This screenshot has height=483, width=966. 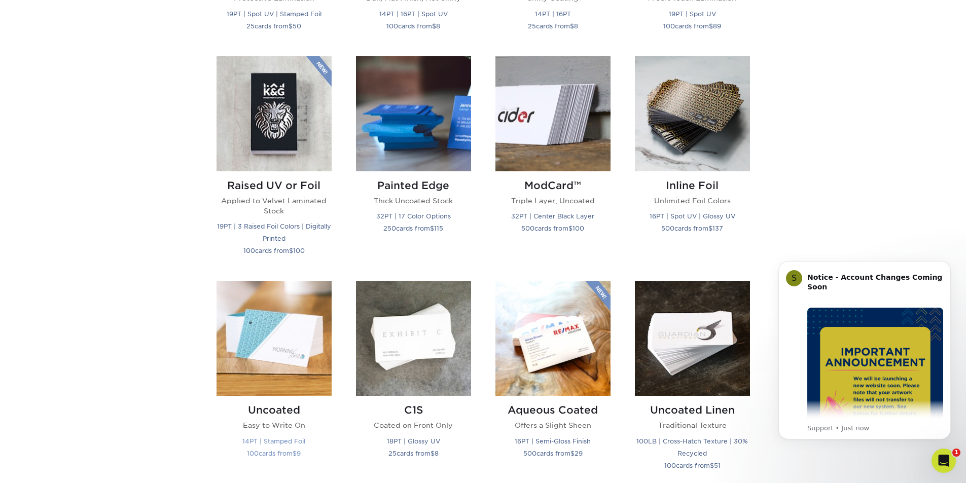 I want to click on p: Offers a Slight Sheen, so click(x=553, y=425).